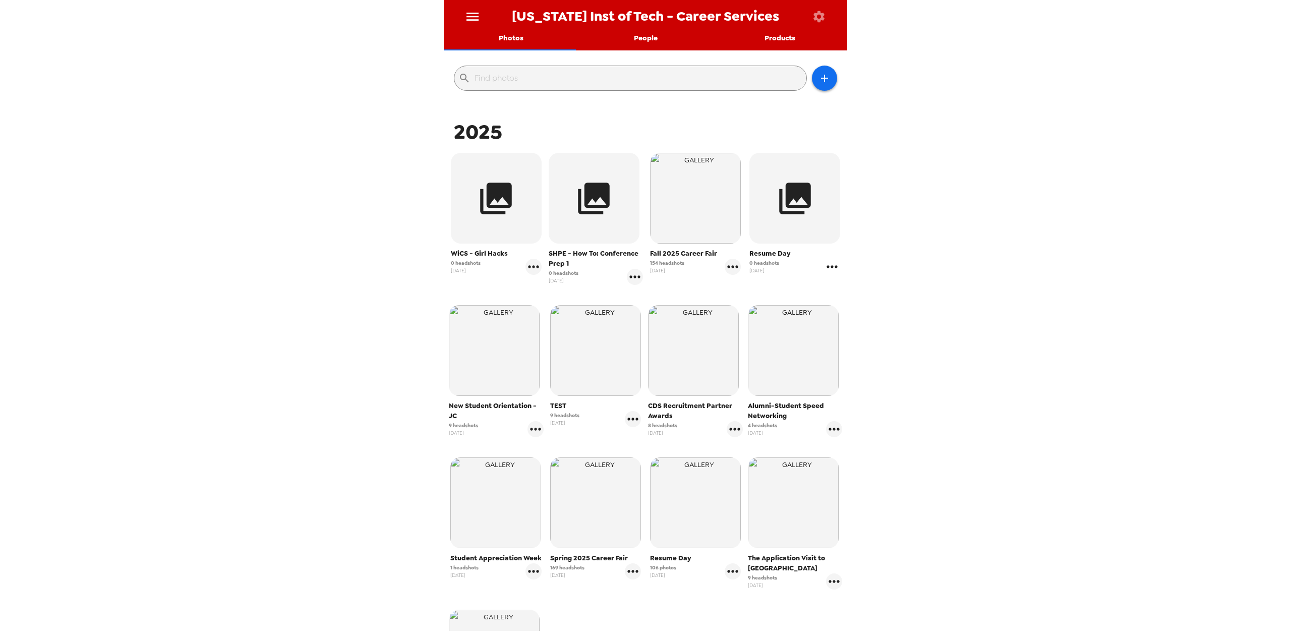  Describe the element at coordinates (762, 425) in the screenshot. I see `span: 4 headshots` at that location.